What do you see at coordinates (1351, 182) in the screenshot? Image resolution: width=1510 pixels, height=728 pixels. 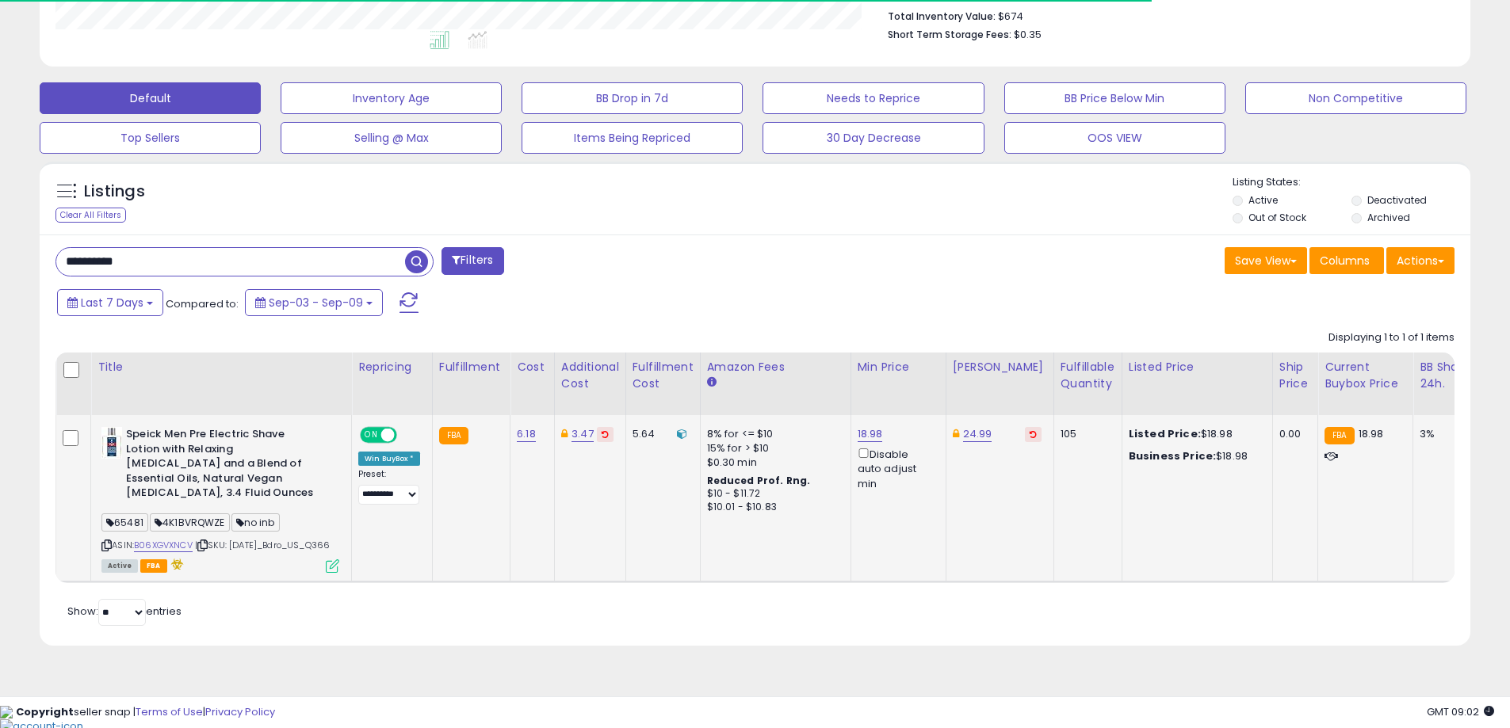 I see `p: Listing States:` at bounding box center [1351, 182].